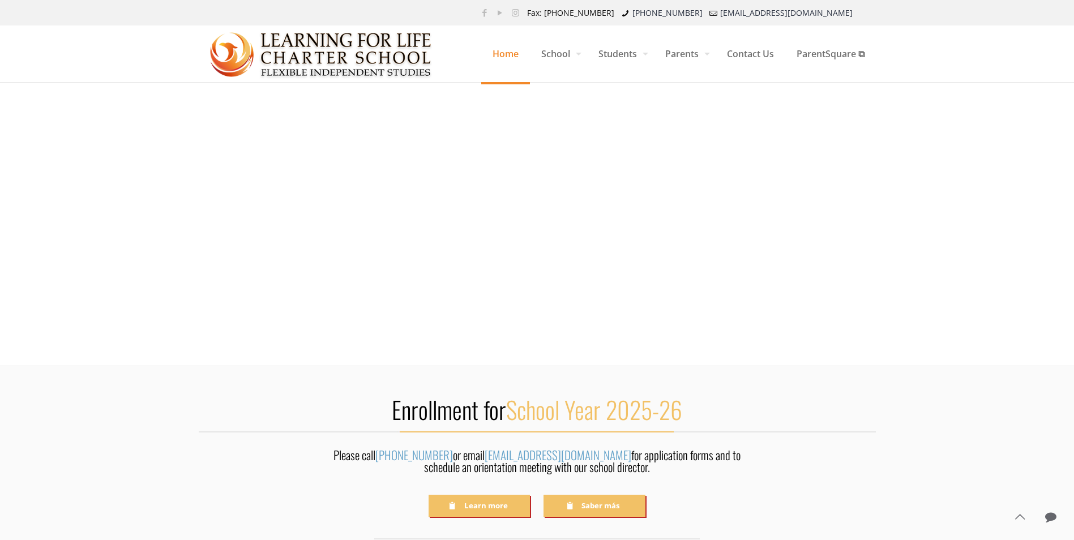 Image resolution: width=1074 pixels, height=540 pixels. I want to click on h2: Enrollment for, so click(537, 409).